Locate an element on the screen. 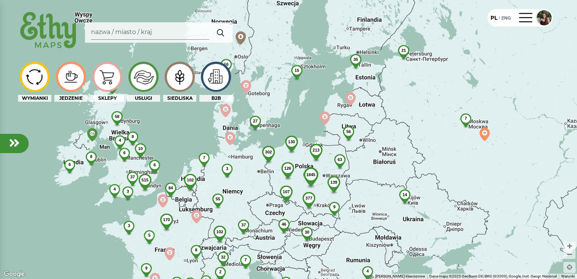  div: SIEDLISKA is located at coordinates (180, 98).